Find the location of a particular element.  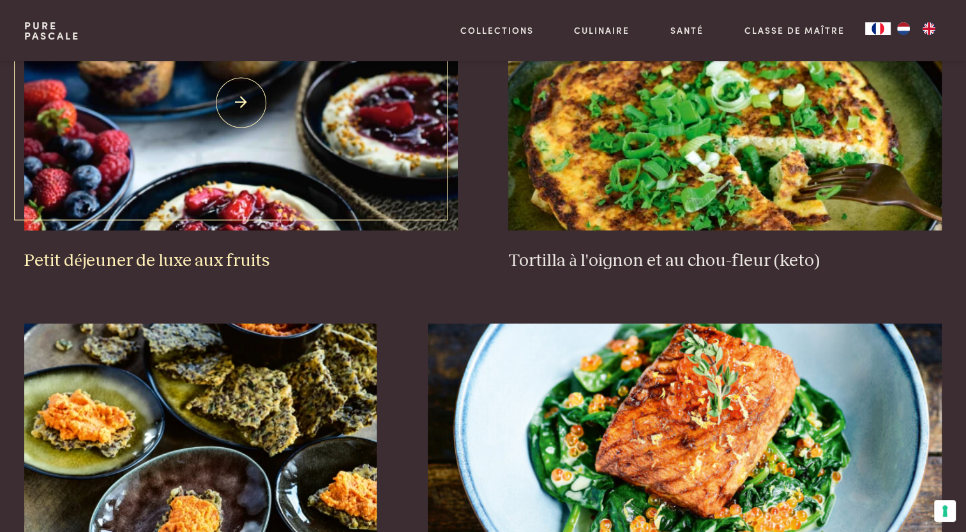

a: NL is located at coordinates (903, 29).